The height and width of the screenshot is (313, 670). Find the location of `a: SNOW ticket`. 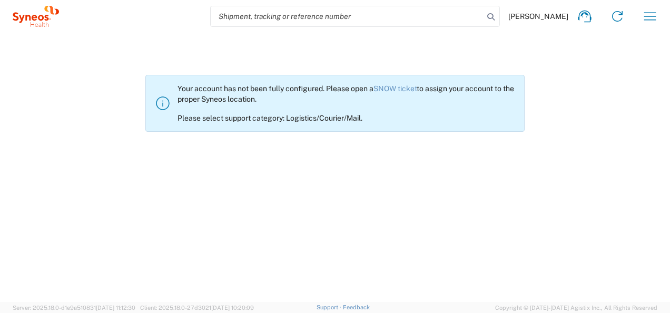

a: SNOW ticket is located at coordinates (395, 89).